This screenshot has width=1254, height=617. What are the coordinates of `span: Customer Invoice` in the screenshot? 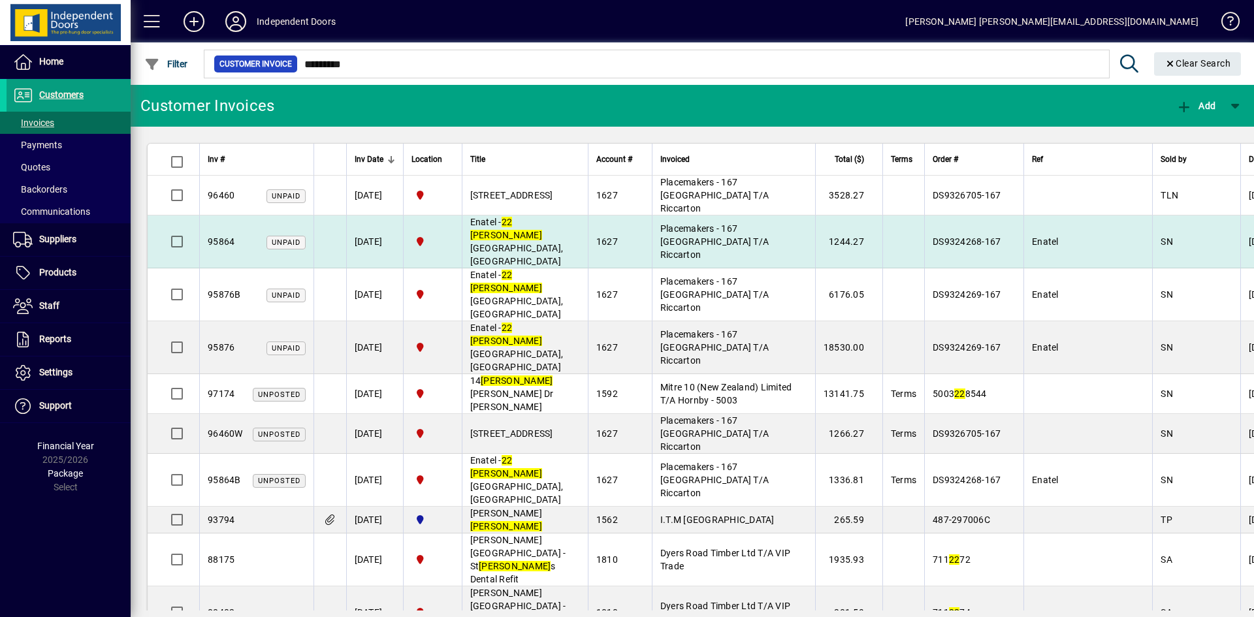 It's located at (255, 64).